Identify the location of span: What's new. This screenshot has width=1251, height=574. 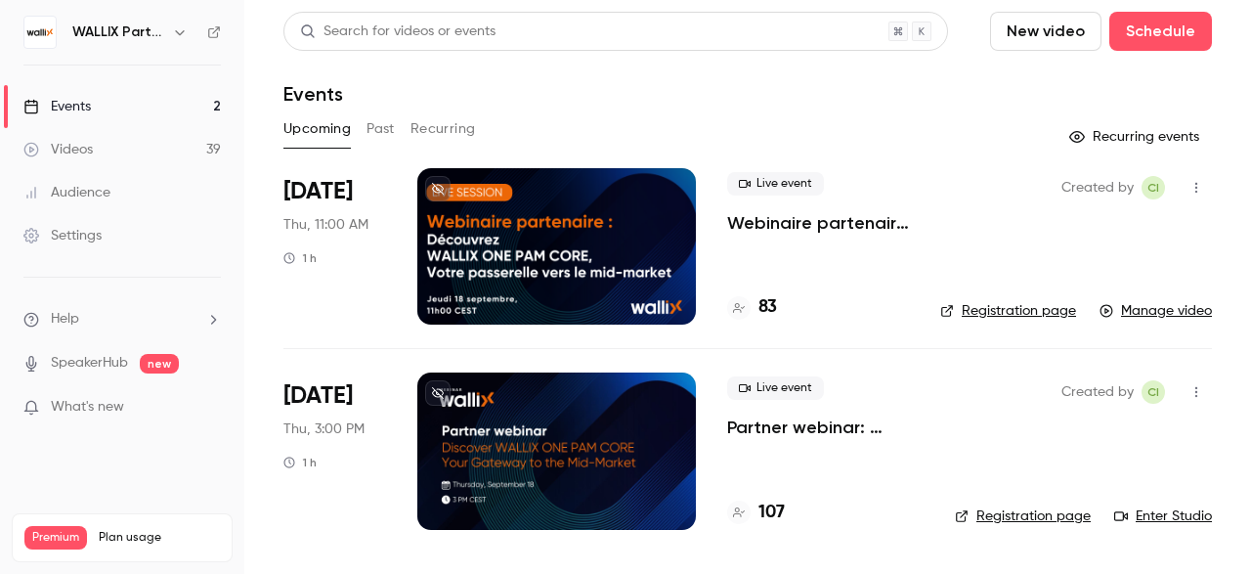
(87, 407).